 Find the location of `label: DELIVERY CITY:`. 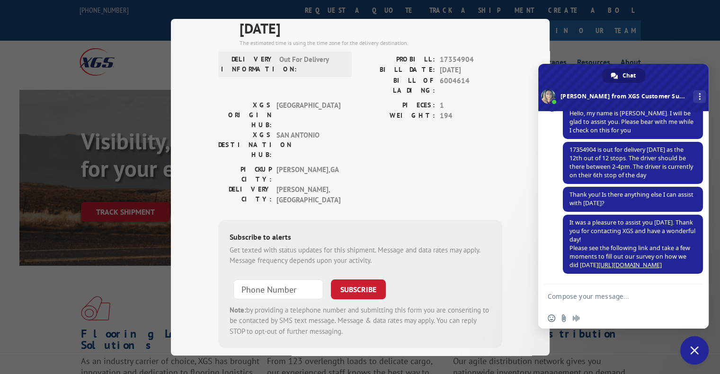

label: DELIVERY CITY: is located at coordinates (245, 195).